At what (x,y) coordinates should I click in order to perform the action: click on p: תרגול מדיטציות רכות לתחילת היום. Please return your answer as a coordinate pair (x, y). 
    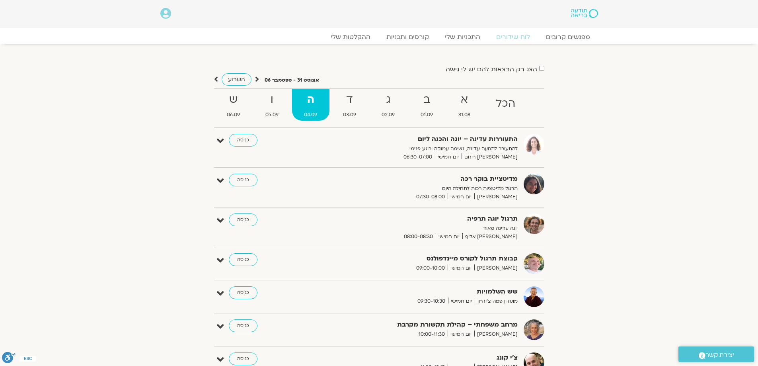
    Looking at the image, I should click on (420, 188).